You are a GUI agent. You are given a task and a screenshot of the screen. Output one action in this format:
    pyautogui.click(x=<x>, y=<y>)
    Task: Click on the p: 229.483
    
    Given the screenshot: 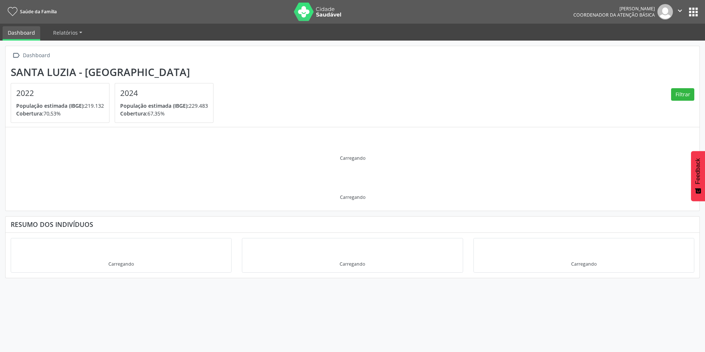 What is the action you would take?
    pyautogui.click(x=164, y=105)
    